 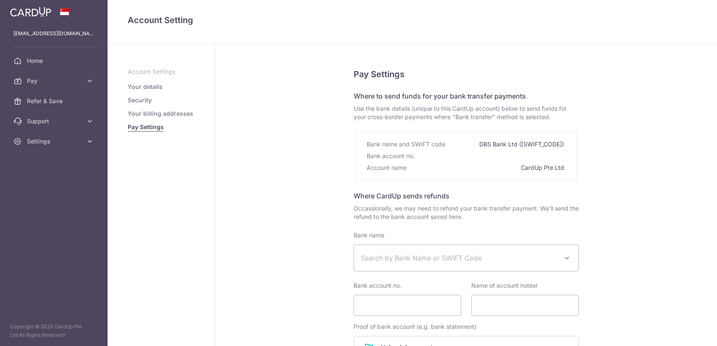 What do you see at coordinates (55, 61) in the screenshot?
I see `span: Home` at bounding box center [55, 61].